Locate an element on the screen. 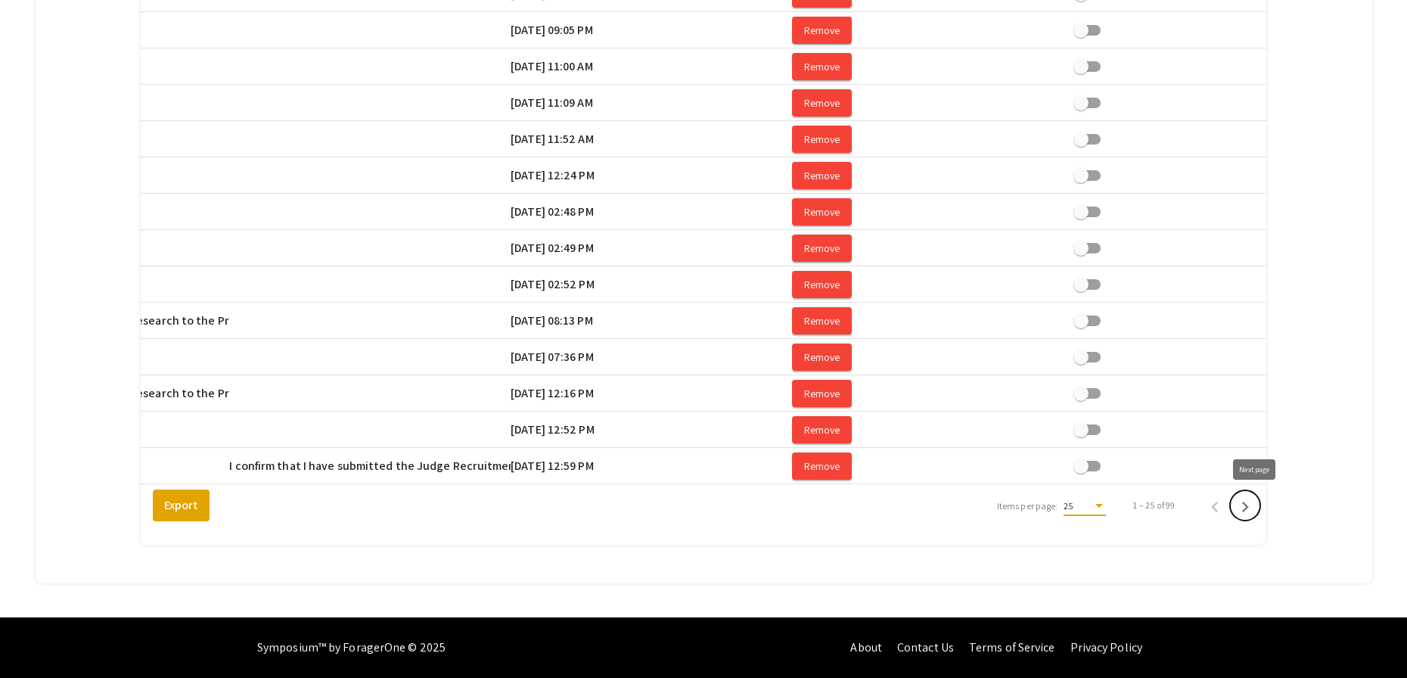 Image resolution: width=1407 pixels, height=678 pixels. a: About is located at coordinates (866, 647).